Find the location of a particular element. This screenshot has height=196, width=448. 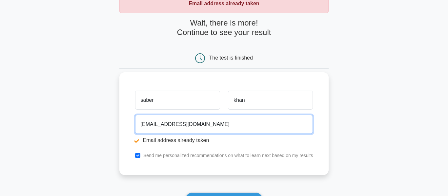

strong: Email address already taken is located at coordinates (223, 3).